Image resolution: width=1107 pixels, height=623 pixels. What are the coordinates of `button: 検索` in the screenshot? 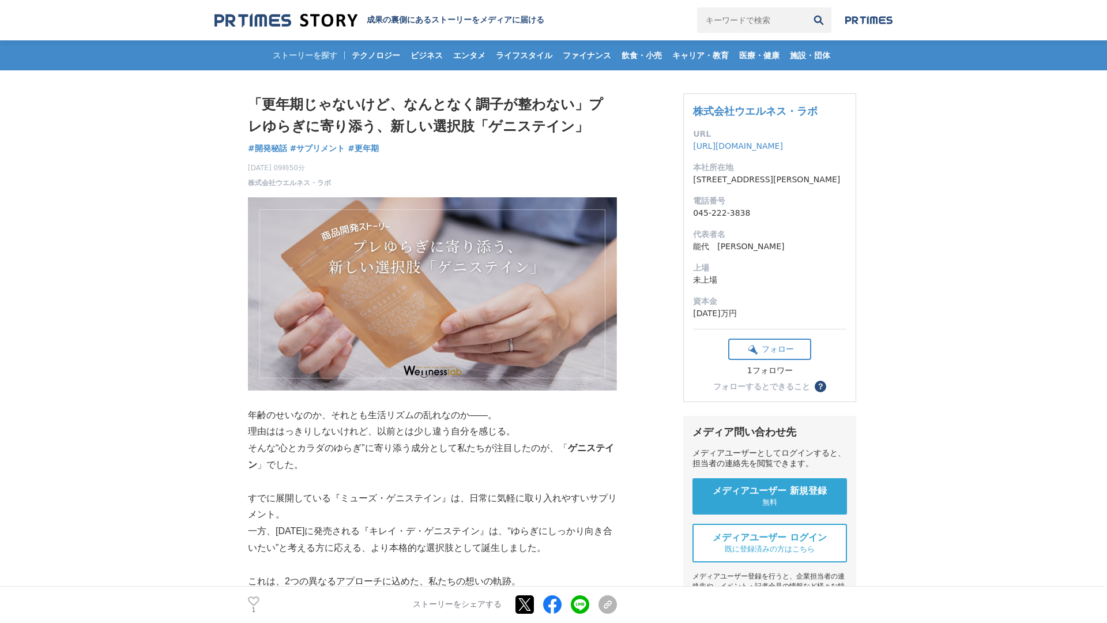 It's located at (819, 20).